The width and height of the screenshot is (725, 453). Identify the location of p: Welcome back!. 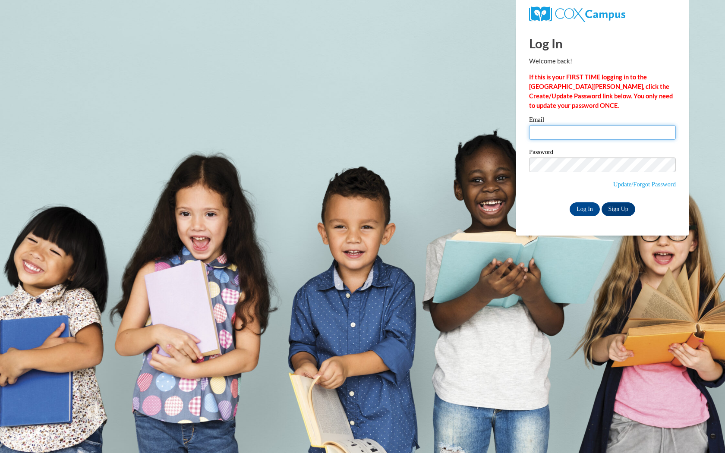
(603, 61).